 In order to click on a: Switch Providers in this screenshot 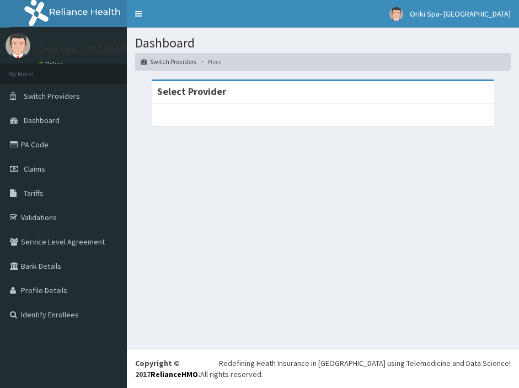, I will do `click(168, 61)`.